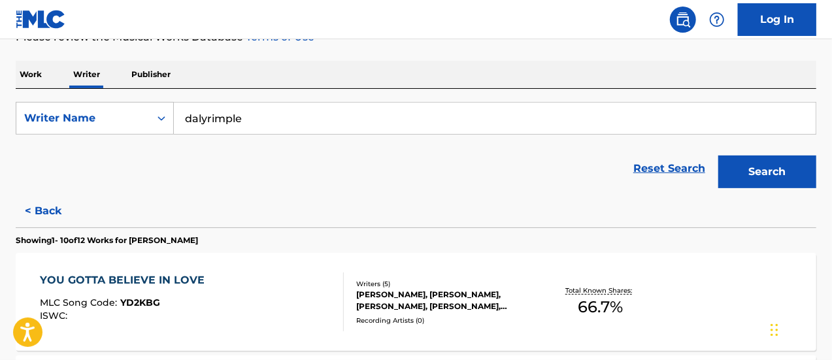 The image size is (832, 360). I want to click on div: Writer Name, so click(83, 118).